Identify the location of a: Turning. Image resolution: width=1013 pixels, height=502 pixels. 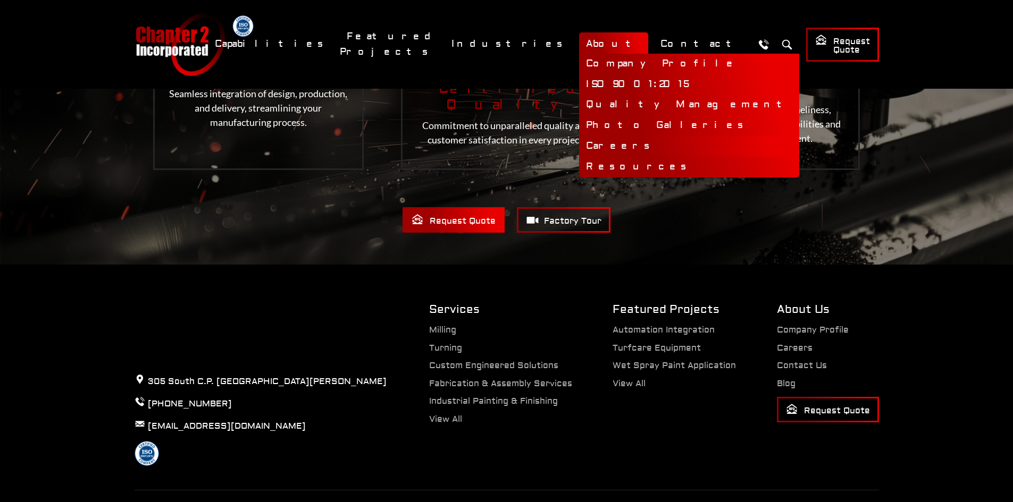
(445, 348).